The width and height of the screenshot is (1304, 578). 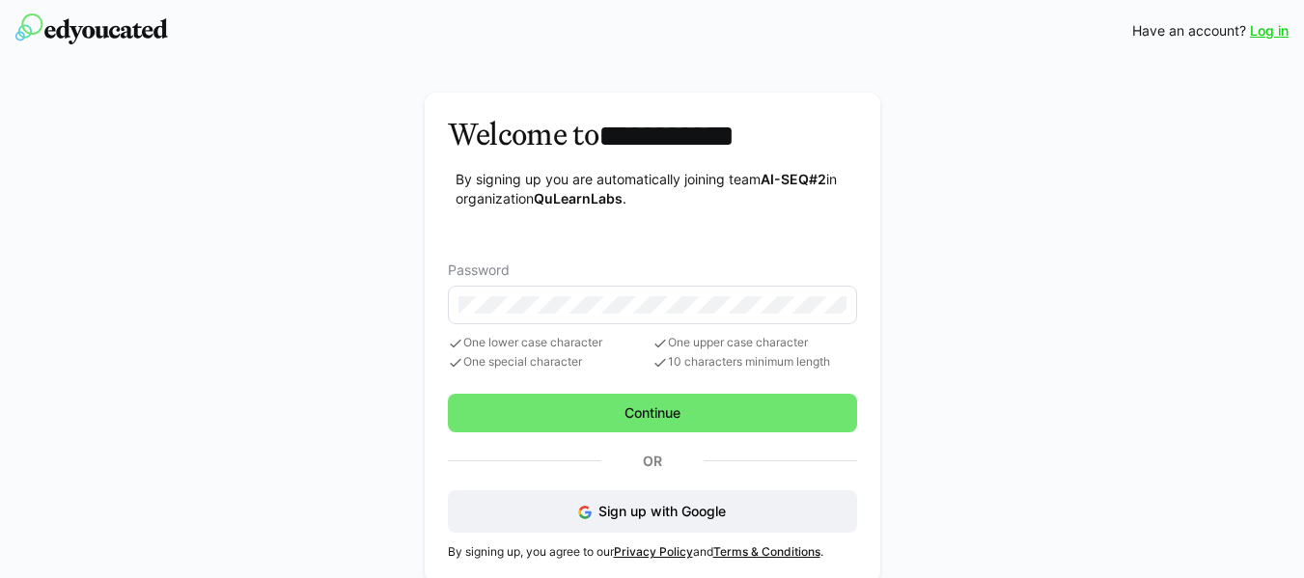 What do you see at coordinates (653, 413) in the screenshot?
I see `button: Continue` at bounding box center [653, 413].